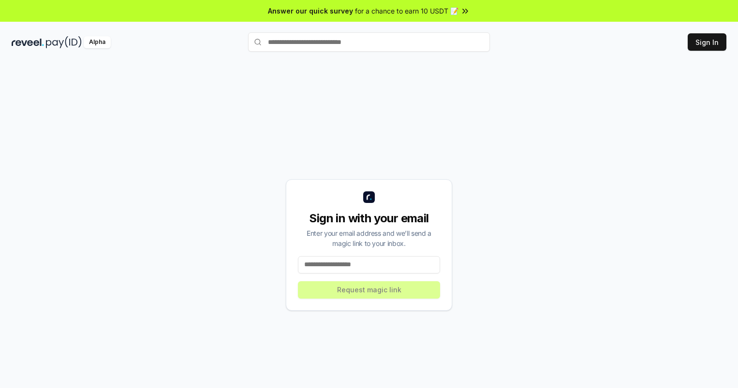 The height and width of the screenshot is (388, 738). Describe the element at coordinates (369, 197) in the screenshot. I see `img: logo_small` at that location.